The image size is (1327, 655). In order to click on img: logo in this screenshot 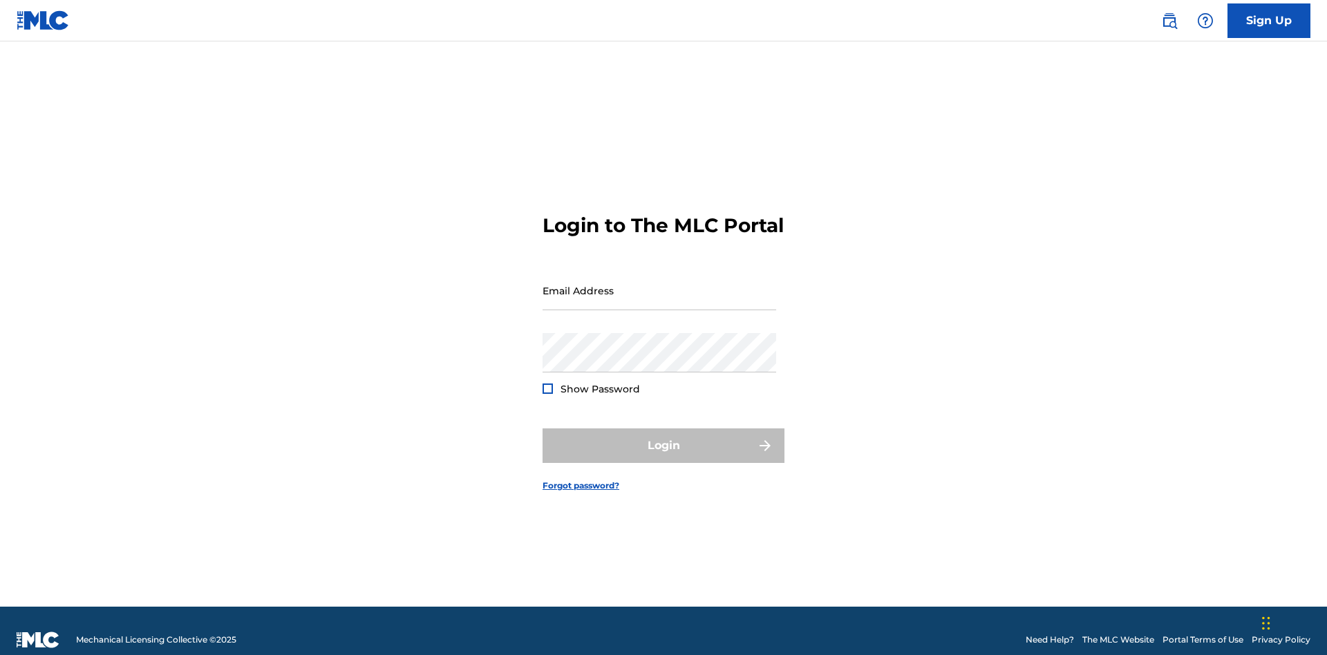, I will do `click(38, 640)`.